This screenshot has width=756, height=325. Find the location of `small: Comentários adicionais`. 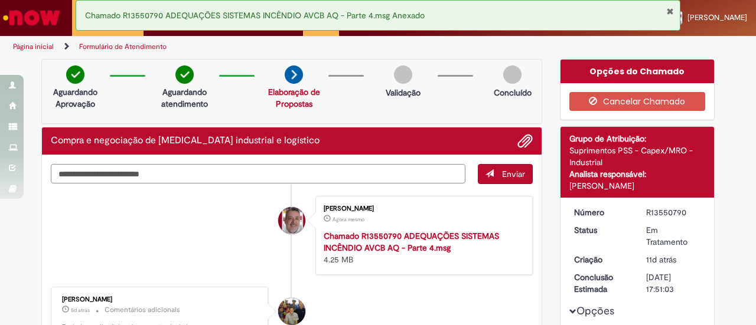

small: Comentários adicionais is located at coordinates (142, 310).